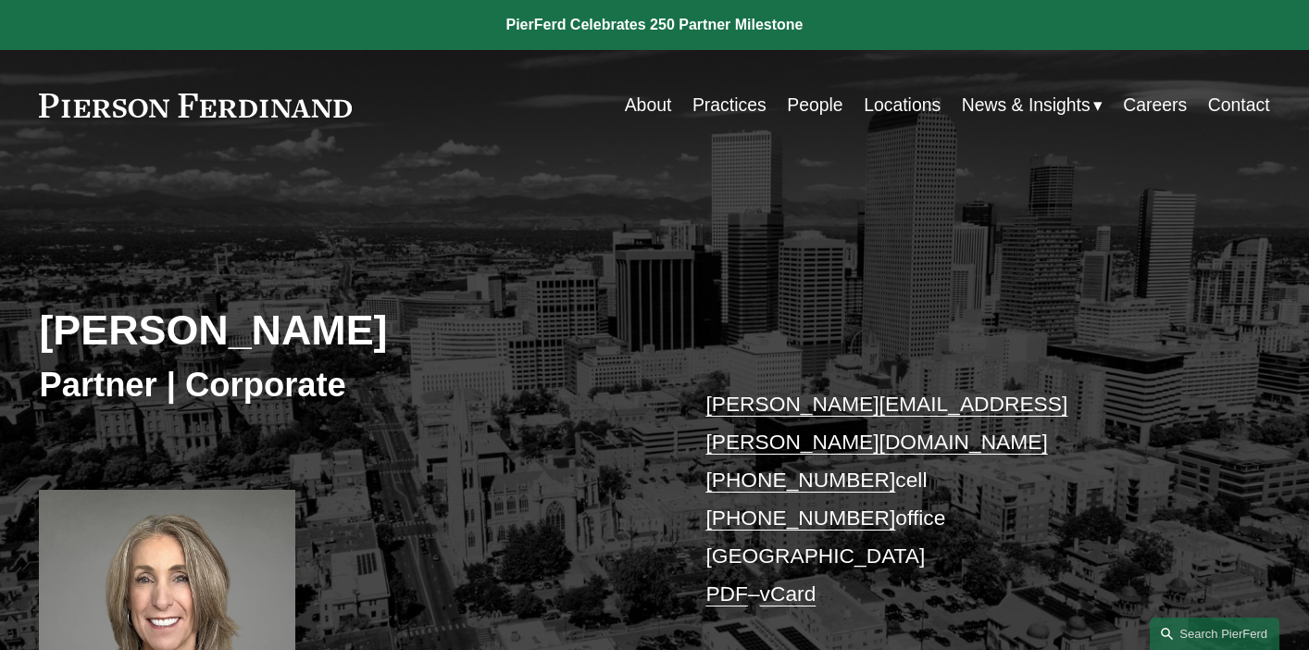  What do you see at coordinates (648, 105) in the screenshot?
I see `a: About` at bounding box center [648, 105].